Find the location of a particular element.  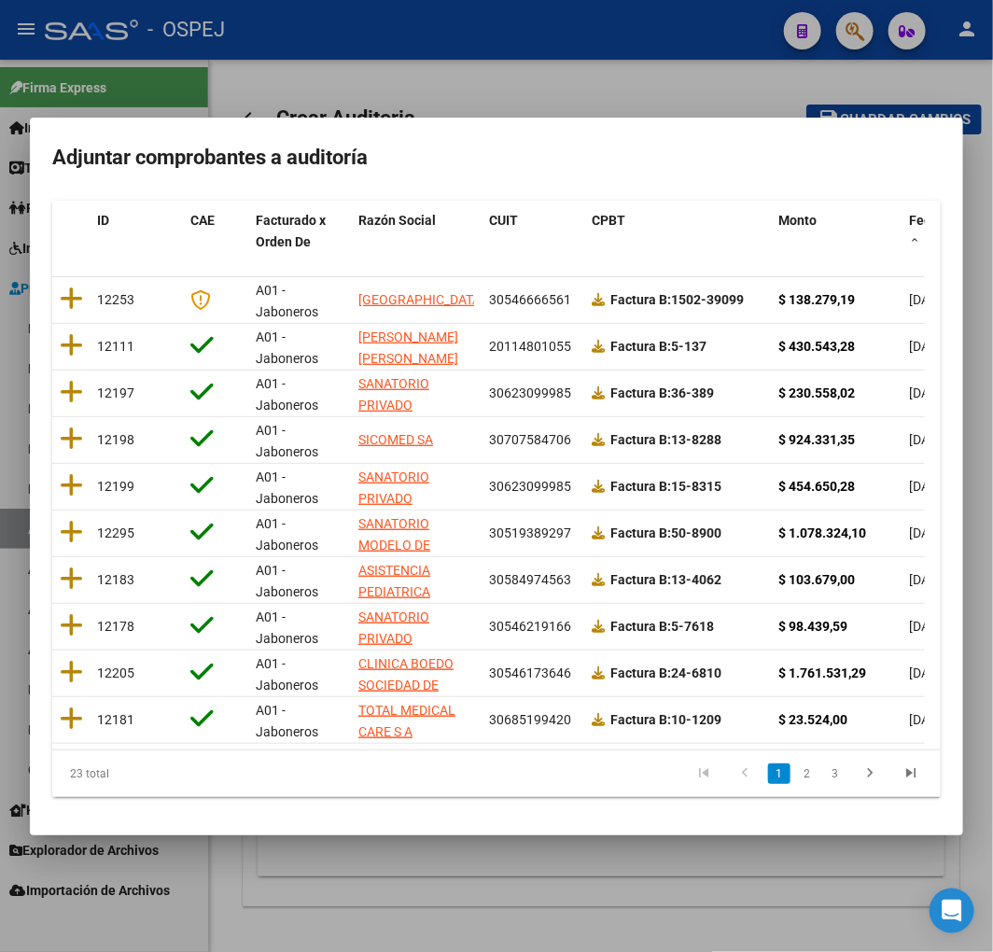

span: CUIT is located at coordinates (503, 220).